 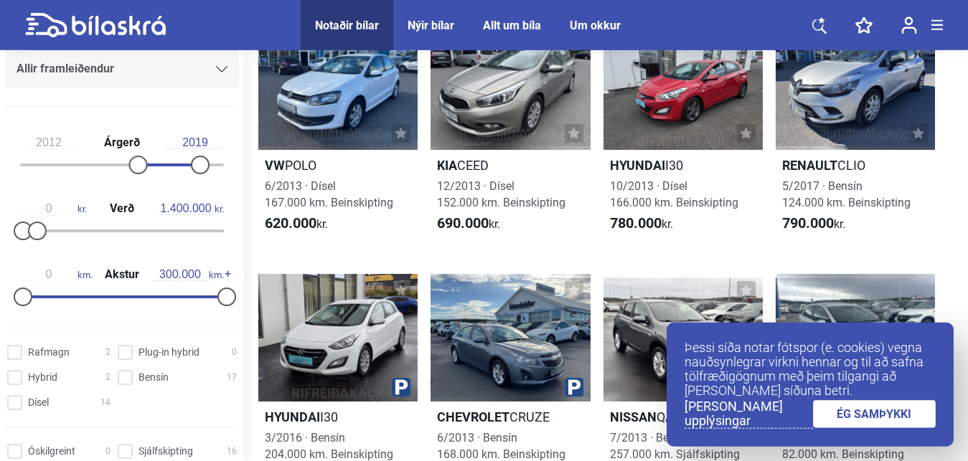 I want to click on span: 16, so click(x=232, y=451).